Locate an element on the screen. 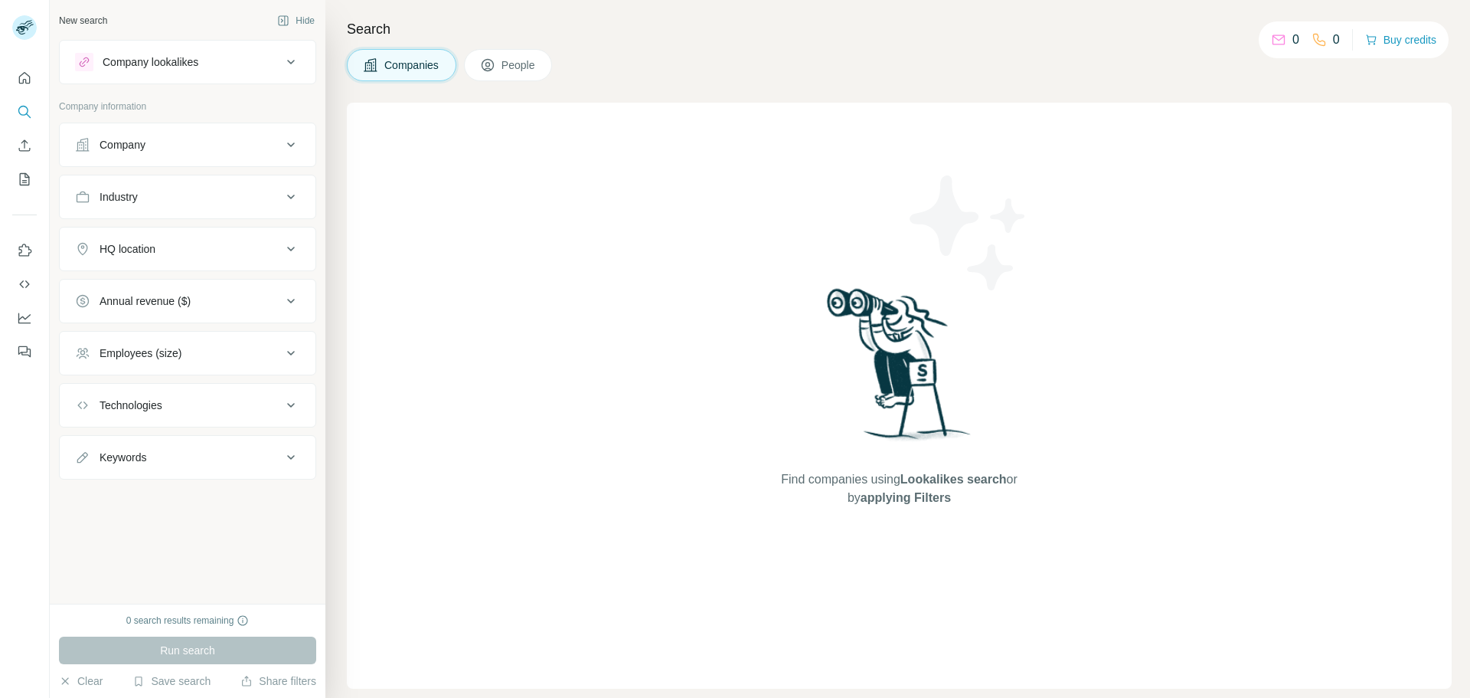  button: Company is located at coordinates (188, 145).